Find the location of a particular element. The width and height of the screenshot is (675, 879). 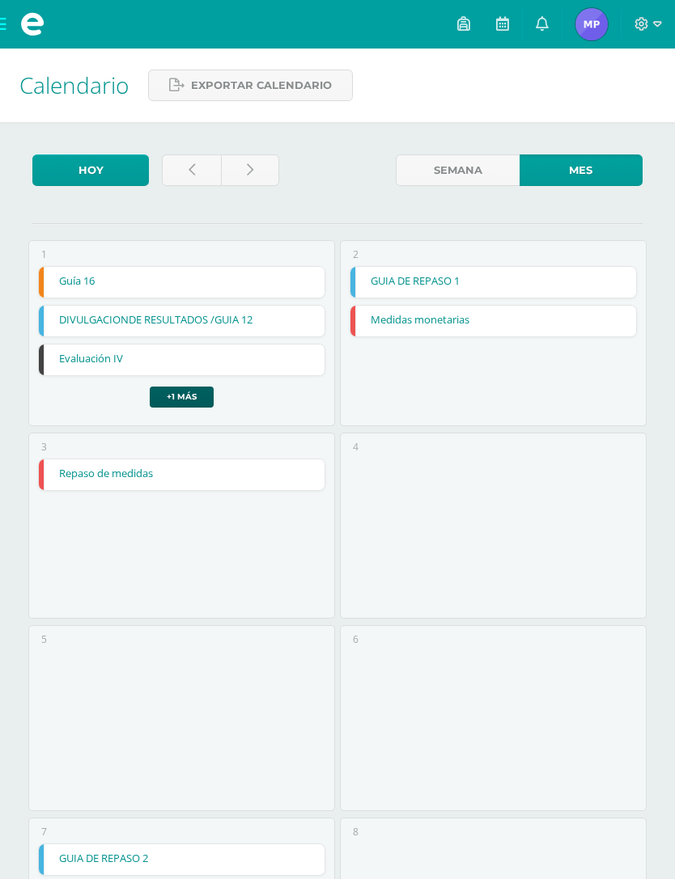

a: GUIA DE REPASO 2 is located at coordinates (181, 860).